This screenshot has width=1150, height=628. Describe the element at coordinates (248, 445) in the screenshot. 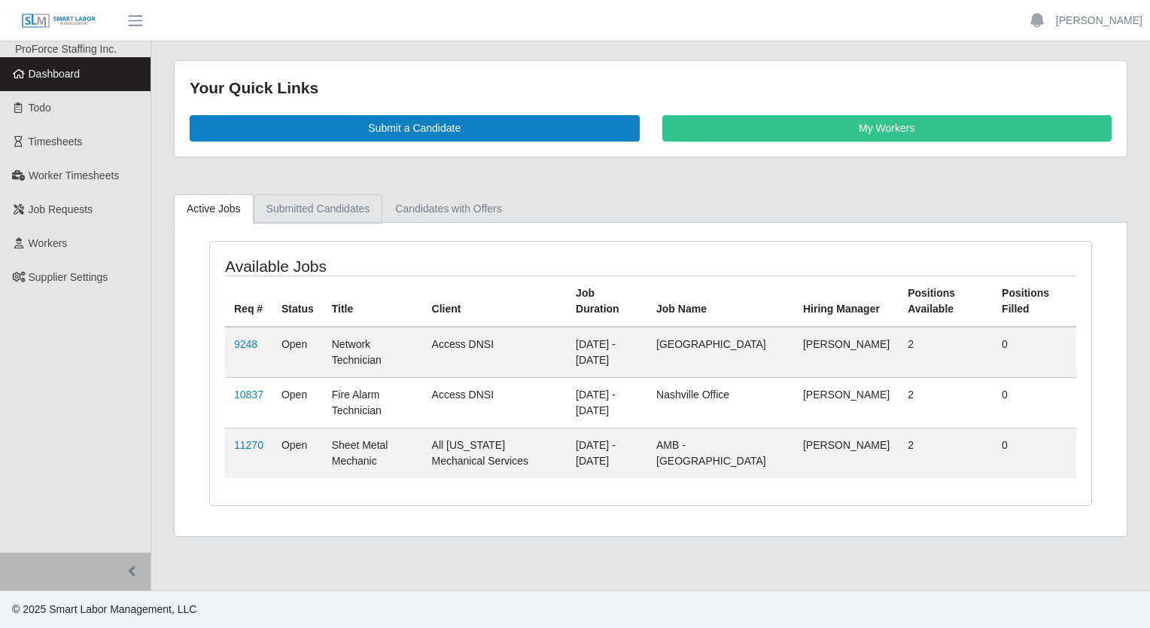

I see `a: 11270` at that location.